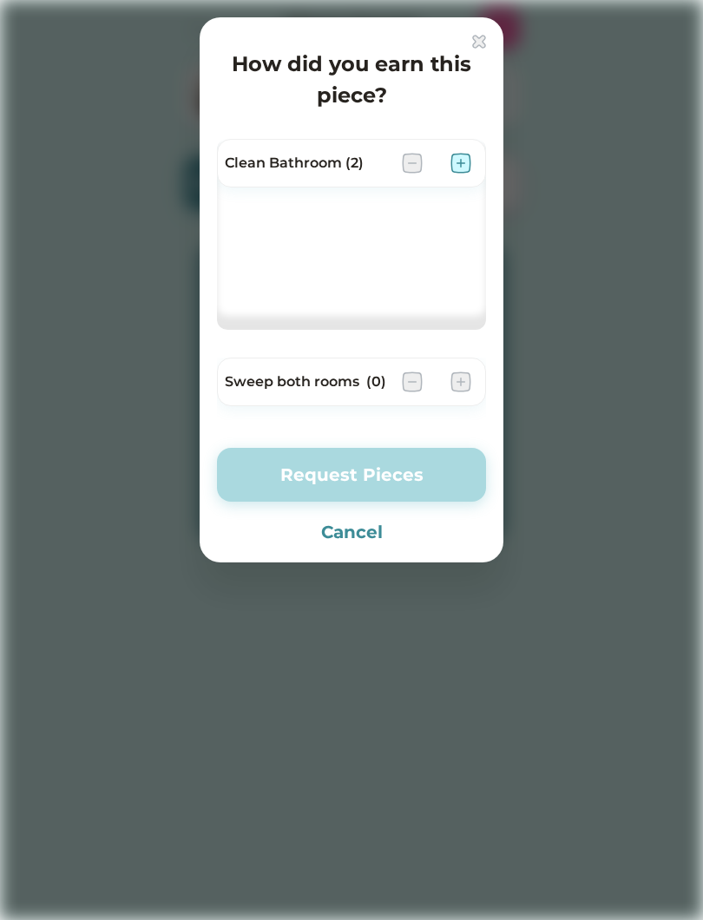 This screenshot has width=703, height=920. I want to click on button: Request Pieces, so click(352, 475).